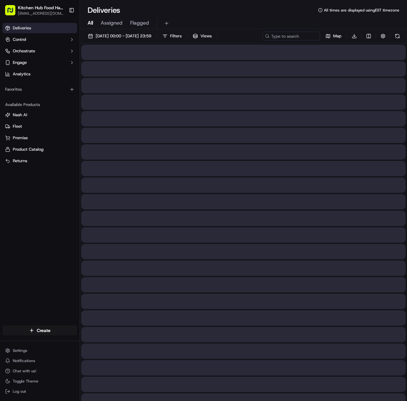 The width and height of the screenshot is (407, 401). What do you see at coordinates (40, 115) in the screenshot?
I see `a: Nash AI` at bounding box center [40, 115].